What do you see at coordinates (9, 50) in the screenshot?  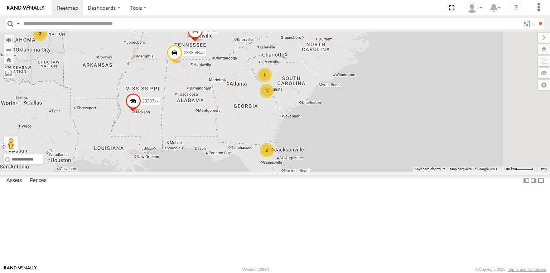 I see `button: Zoom out` at bounding box center [9, 50].